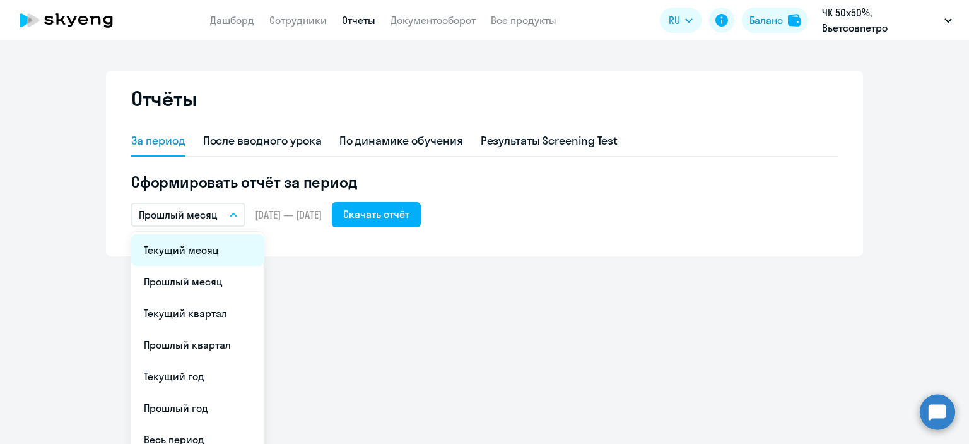  What do you see at coordinates (158, 141) in the screenshot?
I see `div: За период` at bounding box center [158, 141].